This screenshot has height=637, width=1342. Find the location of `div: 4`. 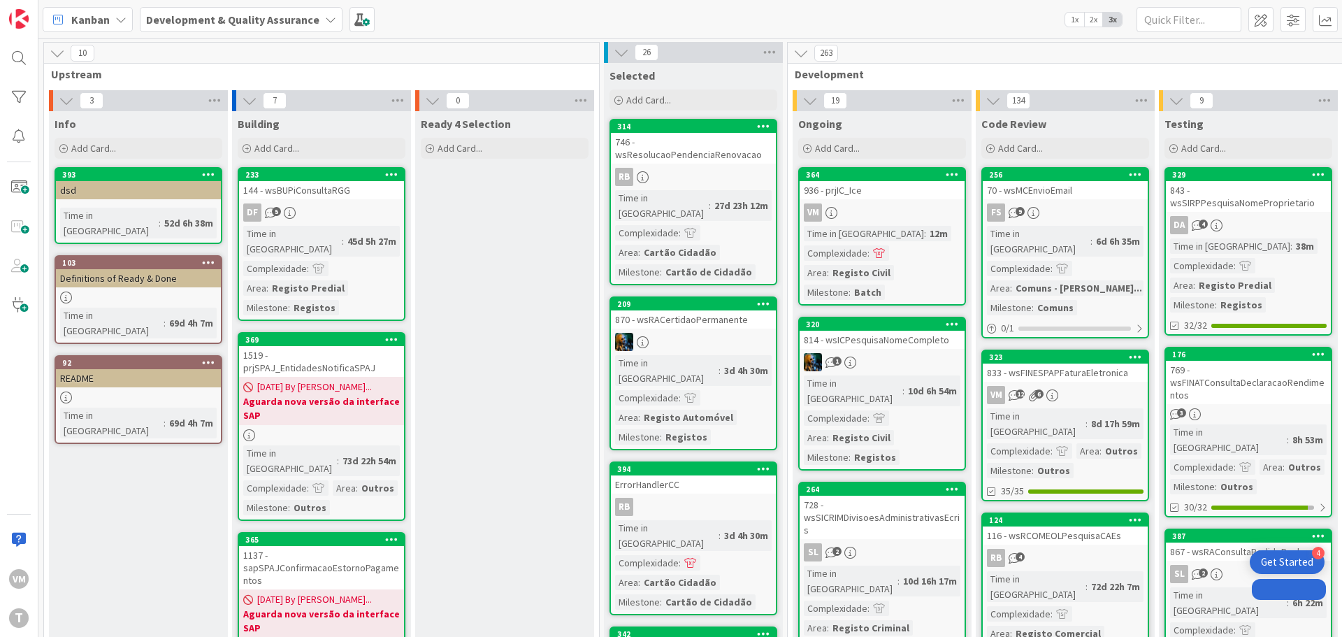

div: 4 is located at coordinates (1318, 553).